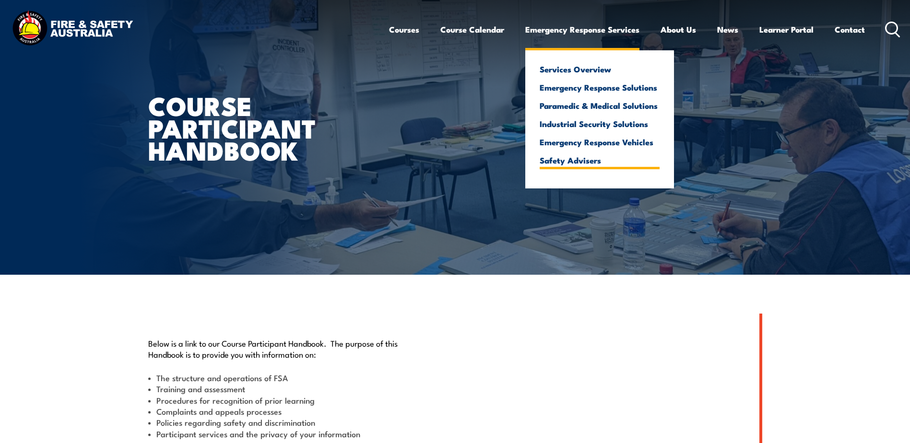 This screenshot has width=910, height=443. I want to click on a: Contact, so click(850, 29).